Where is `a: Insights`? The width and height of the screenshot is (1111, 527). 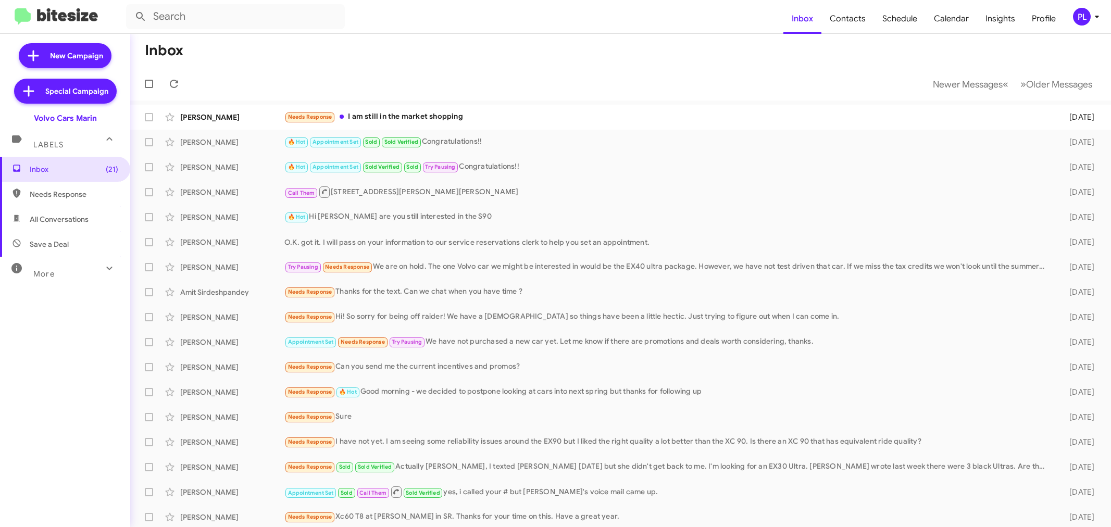 a: Insights is located at coordinates (1000, 19).